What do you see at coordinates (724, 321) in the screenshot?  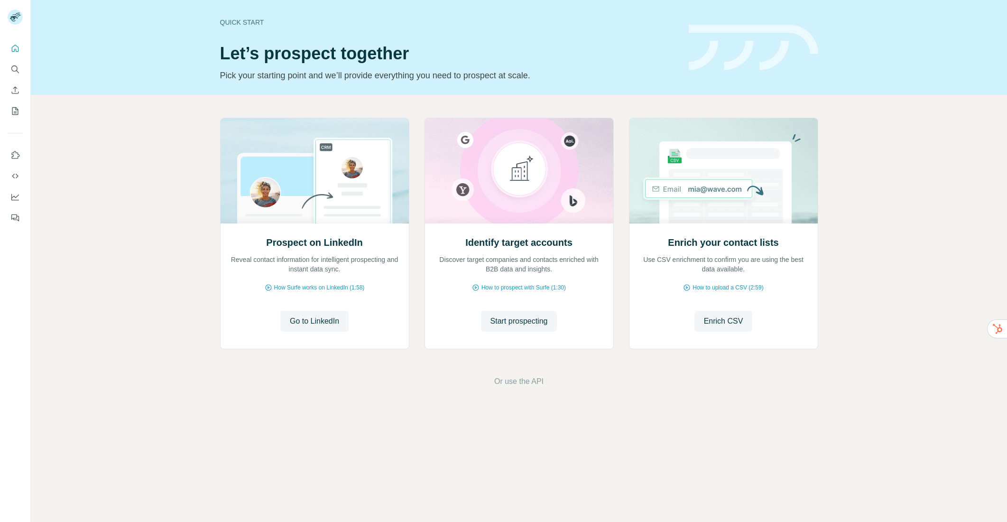 I see `span: Enrich CSV` at bounding box center [724, 321].